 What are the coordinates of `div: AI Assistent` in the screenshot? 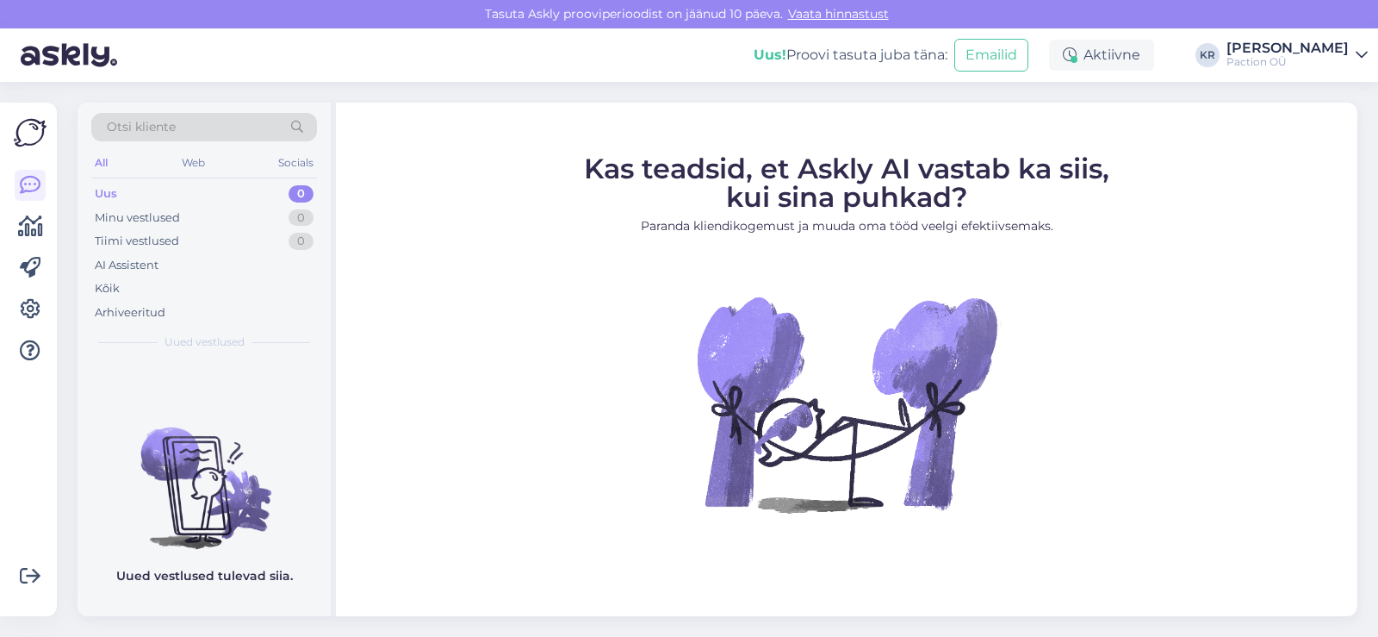 It's located at (127, 265).